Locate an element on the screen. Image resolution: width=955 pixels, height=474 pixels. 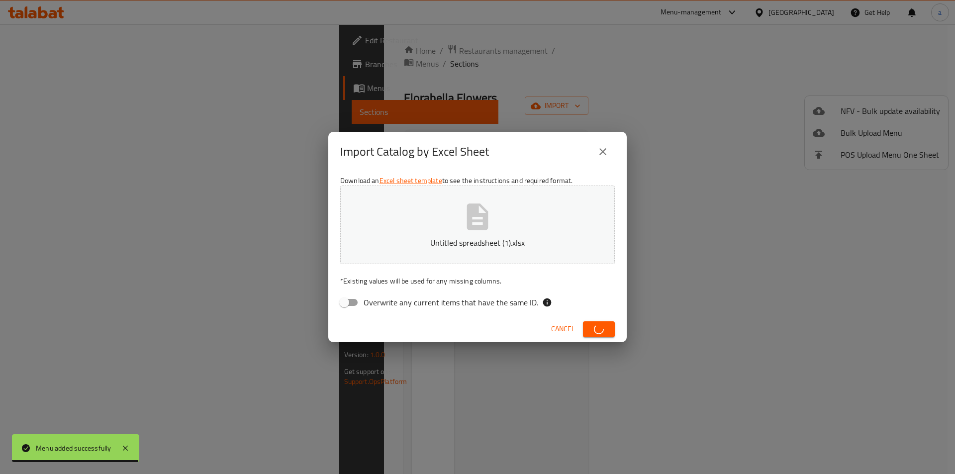
div: Download an to see the instructions and required format. is located at coordinates (478, 244).